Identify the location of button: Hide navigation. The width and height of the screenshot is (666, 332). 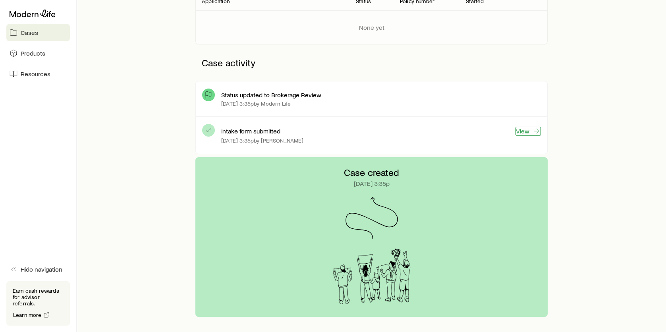
(38, 269).